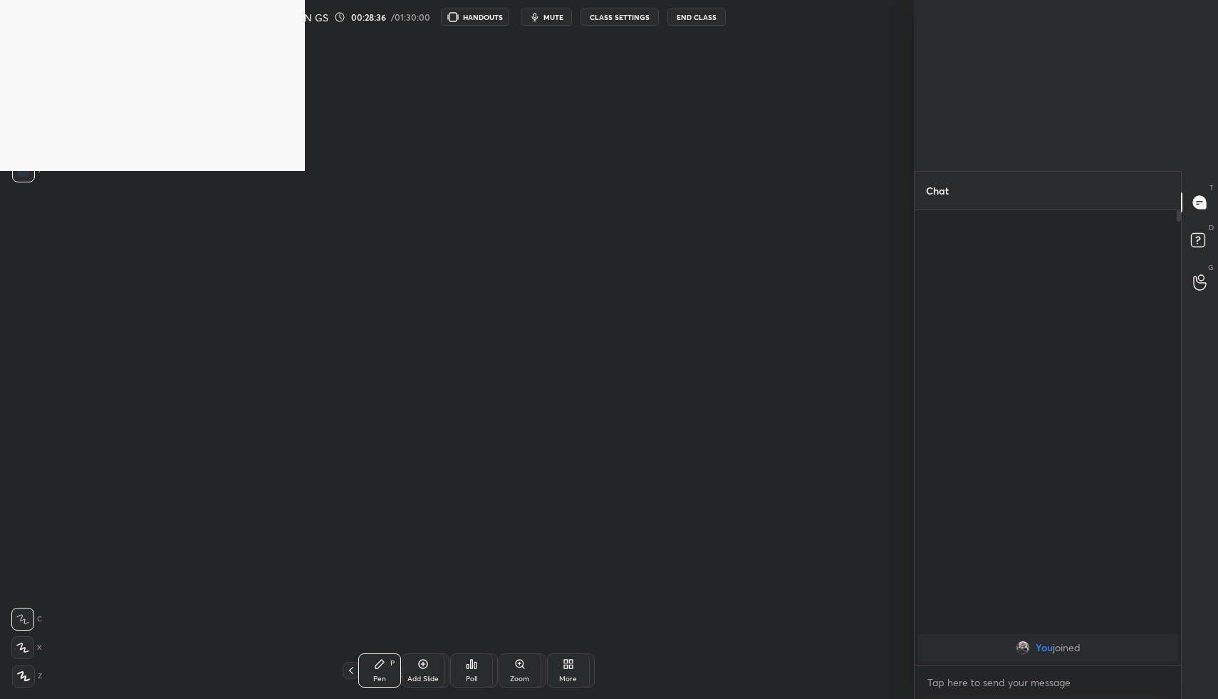 The image size is (1218, 699). What do you see at coordinates (620, 17) in the screenshot?
I see `button: CLASS SETTINGS` at bounding box center [620, 17].